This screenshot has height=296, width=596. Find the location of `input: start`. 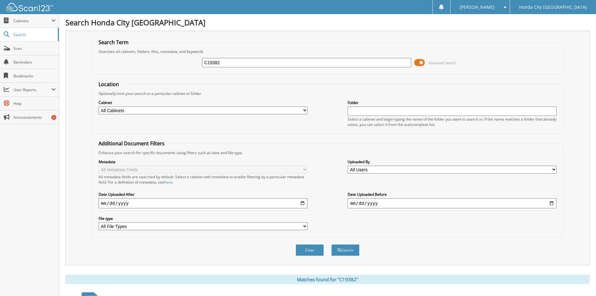

input: start is located at coordinates (203, 203).